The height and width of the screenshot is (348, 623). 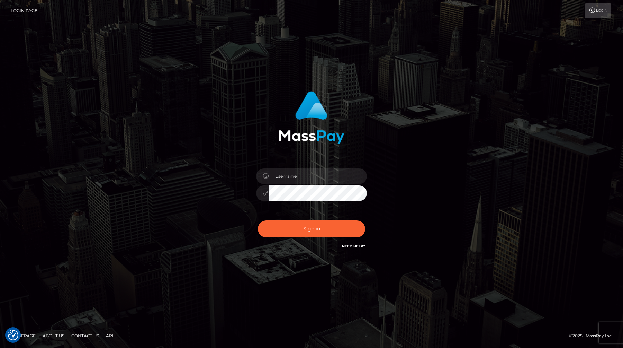 I want to click on input: Username..., so click(x=318, y=176).